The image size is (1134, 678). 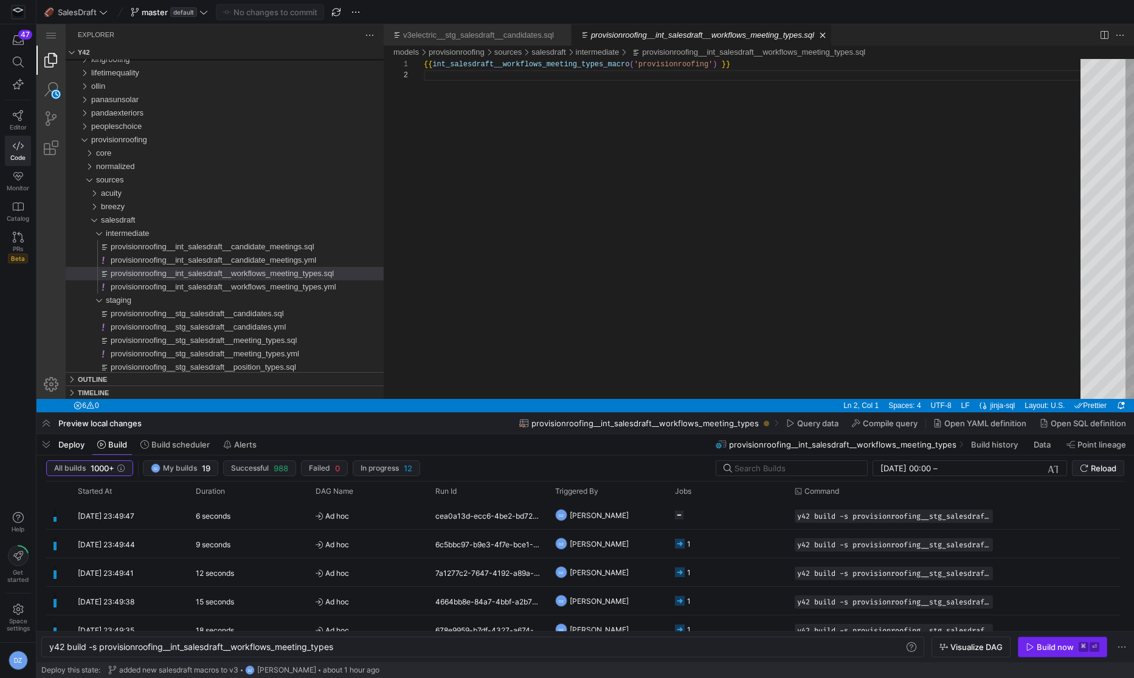 What do you see at coordinates (204, 289) in the screenshot?
I see `div: /models/provisionroofing/sources/salesdraft/staging/provisionroofing__stg_salesdraft__candidates.sql` at bounding box center [204, 289].